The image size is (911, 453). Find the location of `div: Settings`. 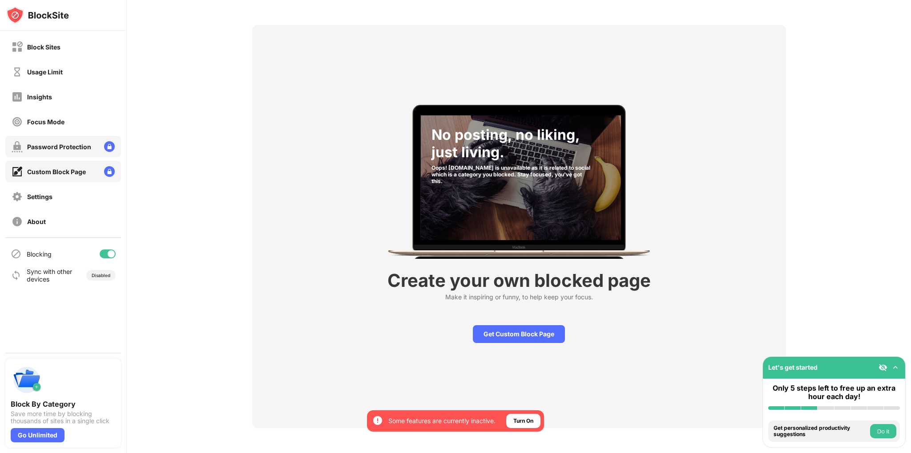

div: Settings is located at coordinates (40, 196).